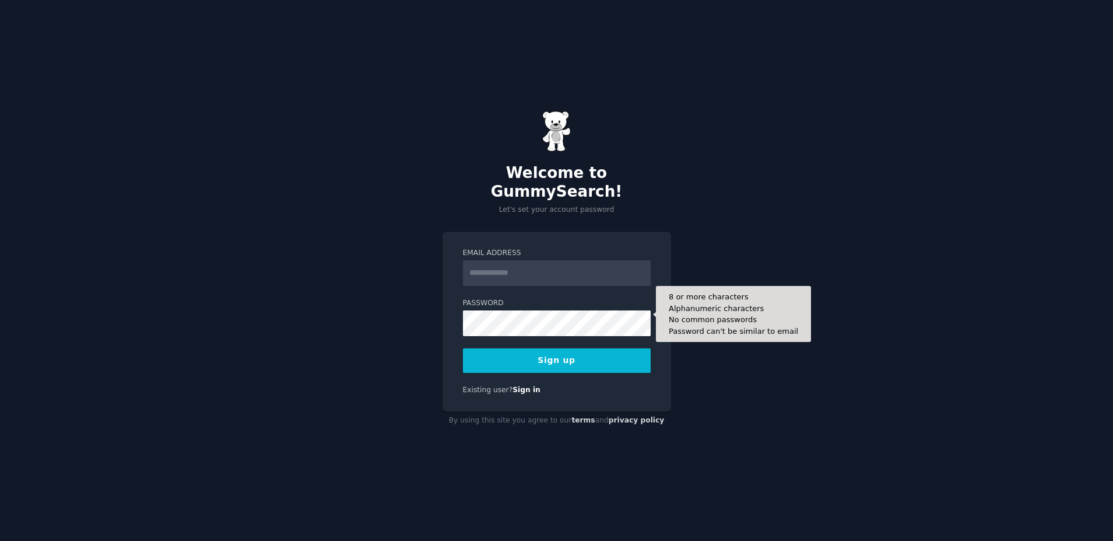 The height and width of the screenshot is (541, 1113). What do you see at coordinates (583, 420) in the screenshot?
I see `a: terms` at bounding box center [583, 420].